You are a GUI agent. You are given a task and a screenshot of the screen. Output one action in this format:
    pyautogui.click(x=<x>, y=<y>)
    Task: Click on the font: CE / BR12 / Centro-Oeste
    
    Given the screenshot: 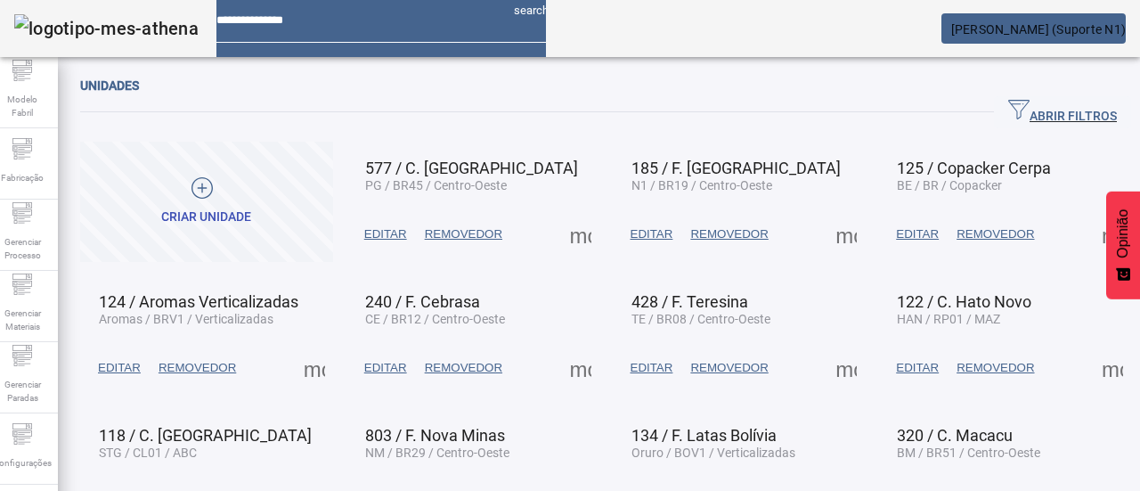 What is the action you would take?
    pyautogui.click(x=435, y=319)
    